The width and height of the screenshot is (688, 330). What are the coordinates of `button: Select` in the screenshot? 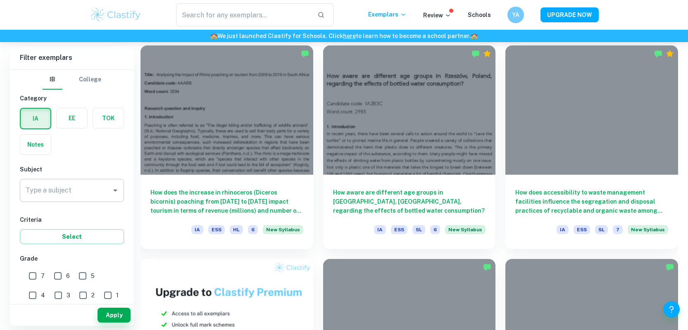 It's located at (72, 237).